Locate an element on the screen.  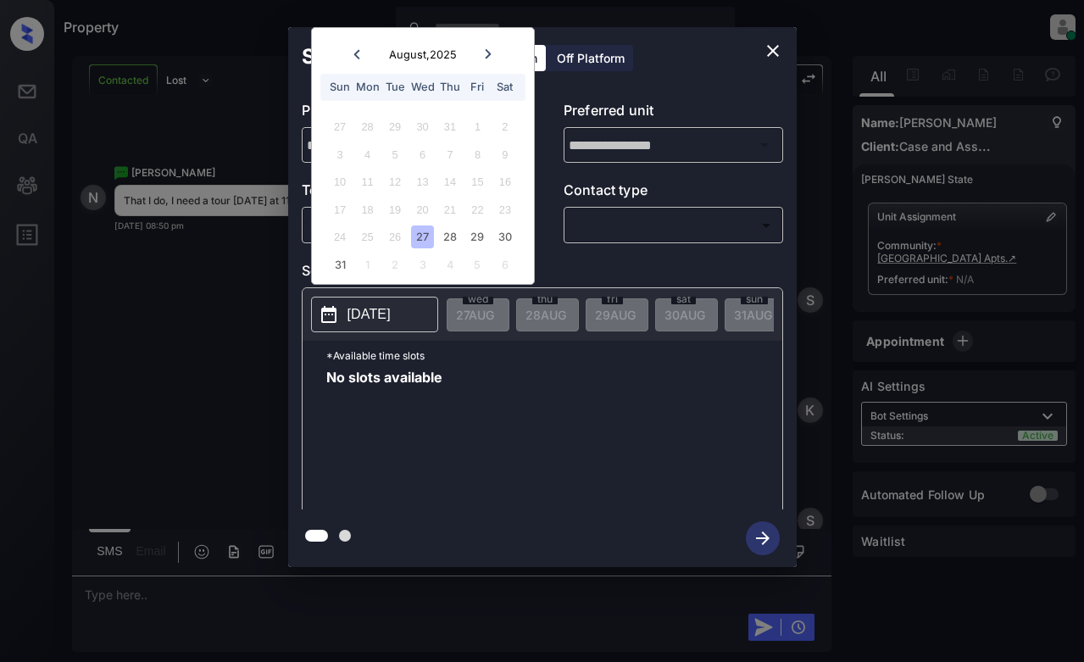
div: Choose Friday, September 5th, 2025 is located at coordinates (477, 264).